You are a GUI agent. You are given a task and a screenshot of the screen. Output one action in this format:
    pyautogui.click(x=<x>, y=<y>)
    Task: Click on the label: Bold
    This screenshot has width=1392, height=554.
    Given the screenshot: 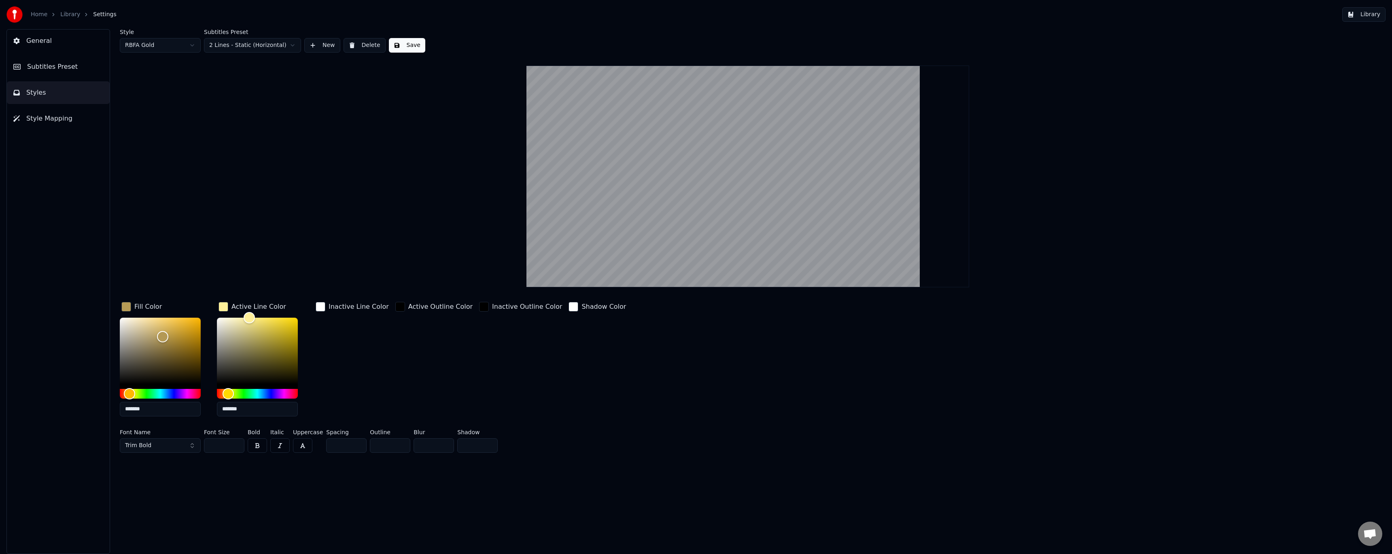 What is the action you would take?
    pyautogui.click(x=257, y=432)
    